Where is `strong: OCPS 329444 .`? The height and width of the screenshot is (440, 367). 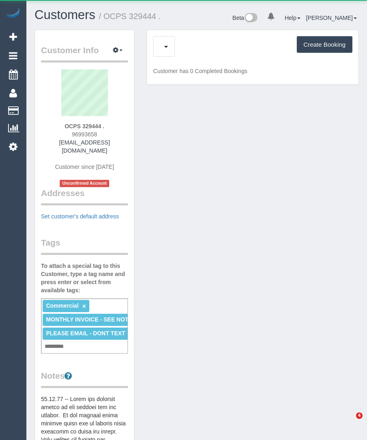 strong: OCPS 329444 . is located at coordinates (84, 126).